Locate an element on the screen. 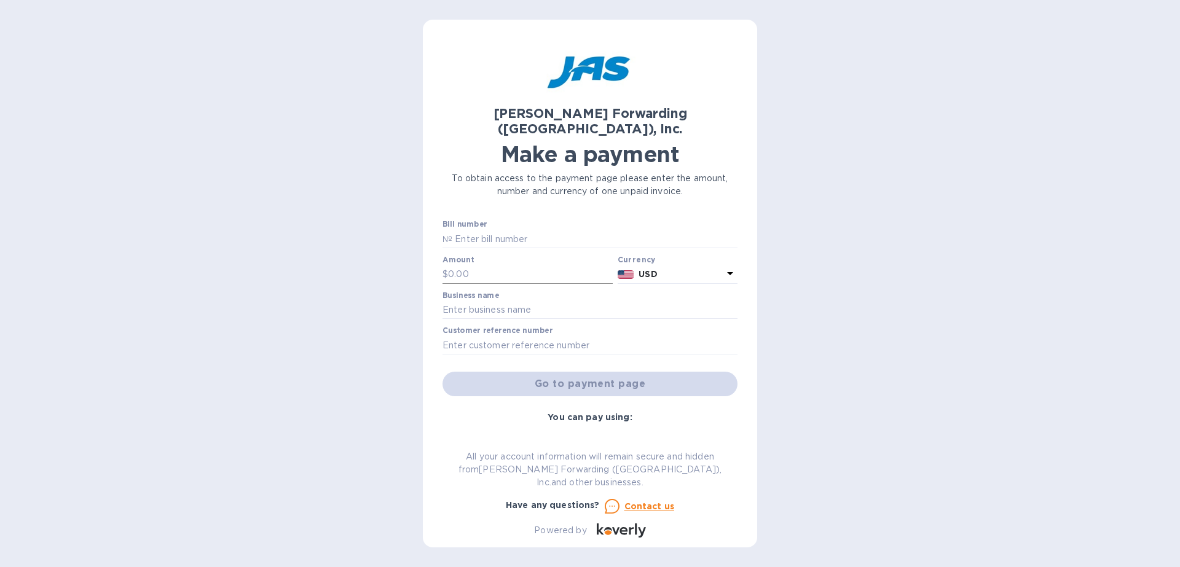  b: Currency is located at coordinates (637, 259).